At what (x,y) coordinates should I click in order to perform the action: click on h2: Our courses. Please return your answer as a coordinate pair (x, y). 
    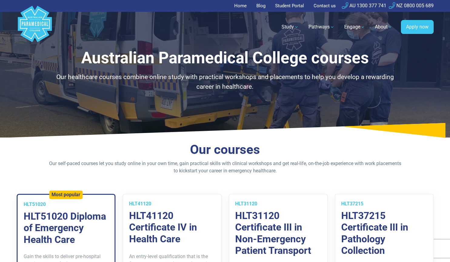
    Looking at the image, I should click on (225, 150).